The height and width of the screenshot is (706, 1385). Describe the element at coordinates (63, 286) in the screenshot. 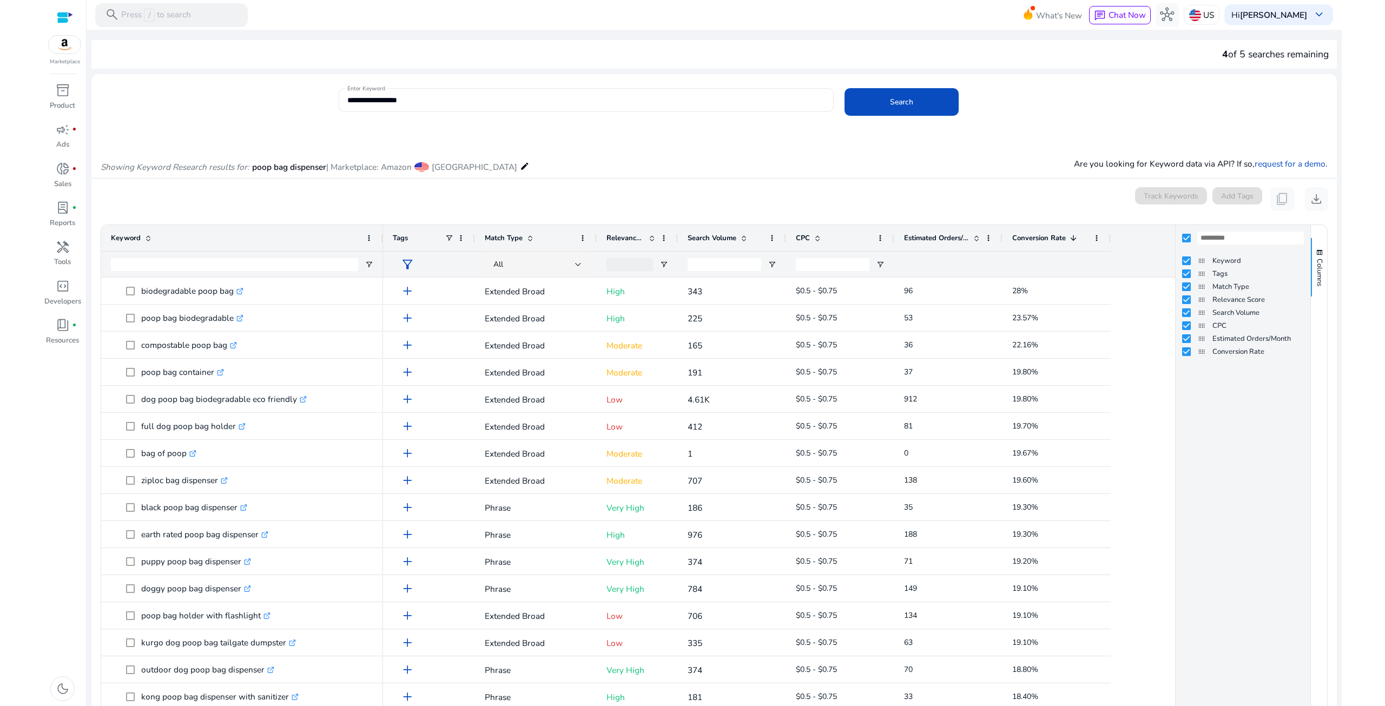

I see `span: code_blocks` at that location.